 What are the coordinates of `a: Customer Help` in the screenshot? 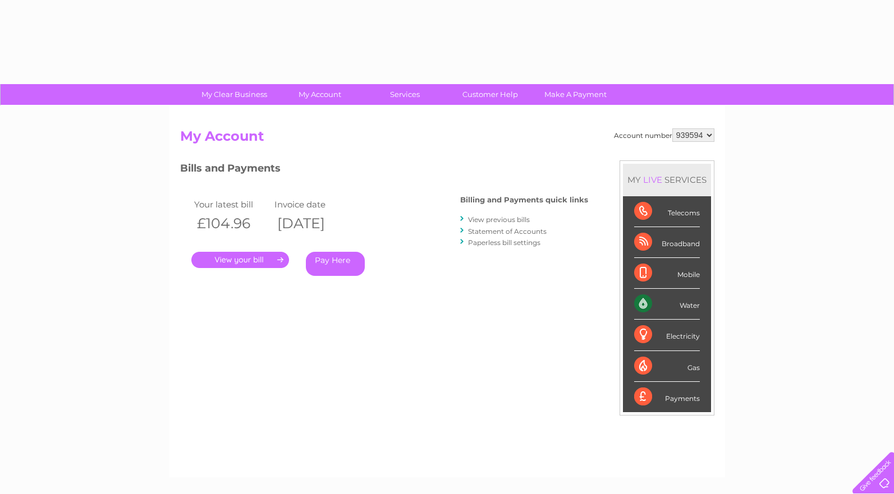 It's located at (490, 94).